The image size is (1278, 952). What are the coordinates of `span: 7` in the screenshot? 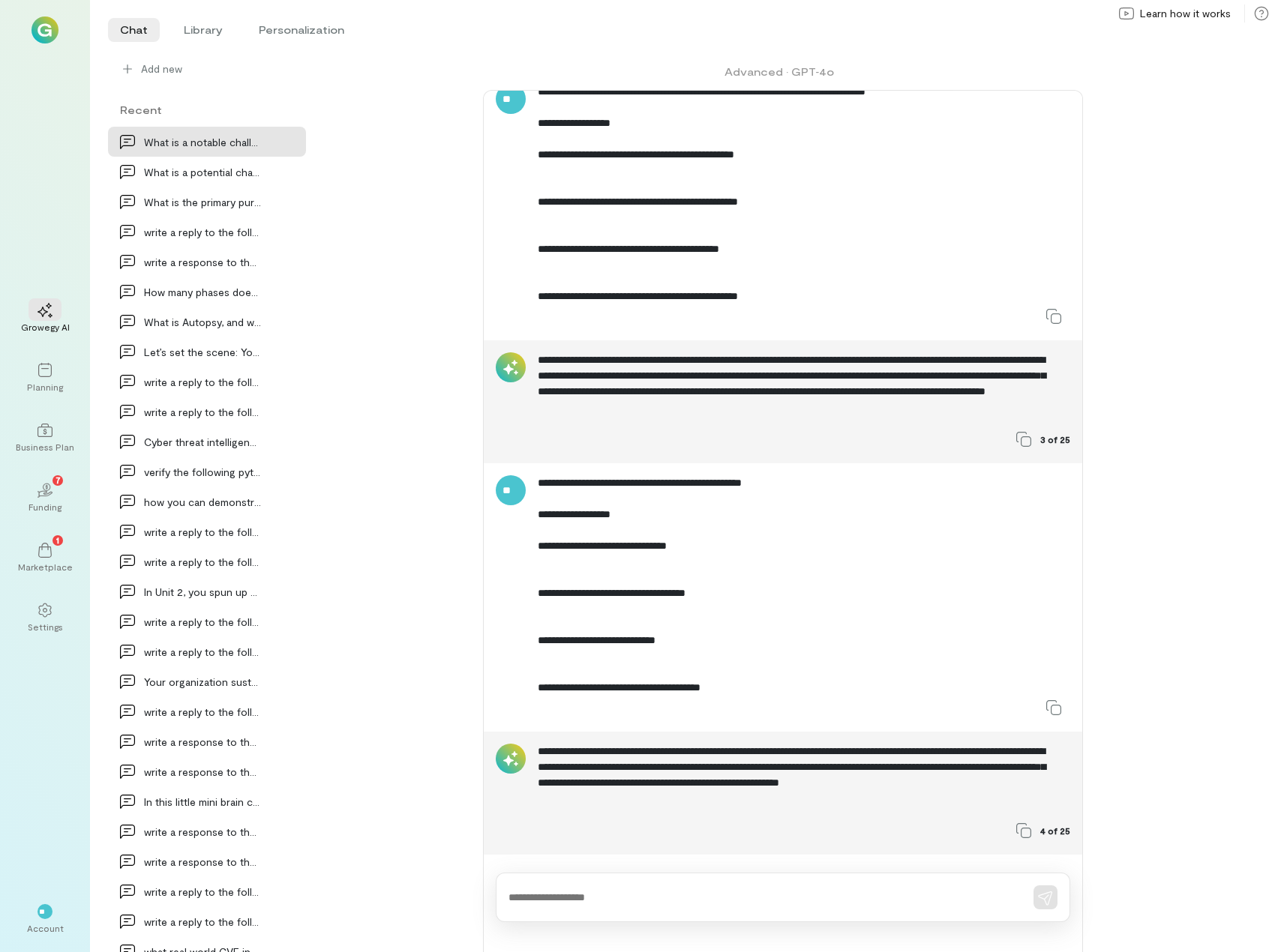 It's located at (58, 480).